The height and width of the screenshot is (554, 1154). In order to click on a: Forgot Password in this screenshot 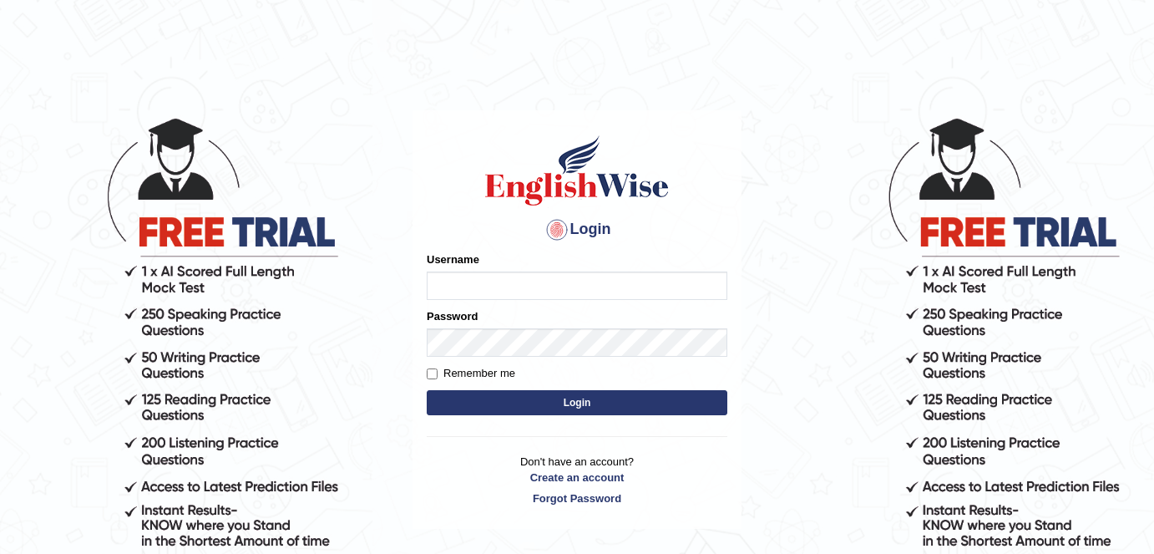, I will do `click(577, 498)`.